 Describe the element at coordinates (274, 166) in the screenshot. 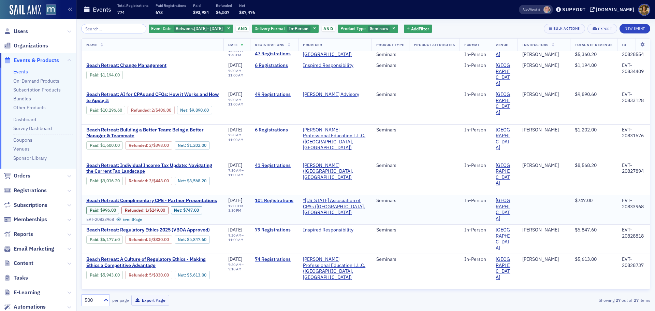

I see `a: 41 Registrations` at that location.